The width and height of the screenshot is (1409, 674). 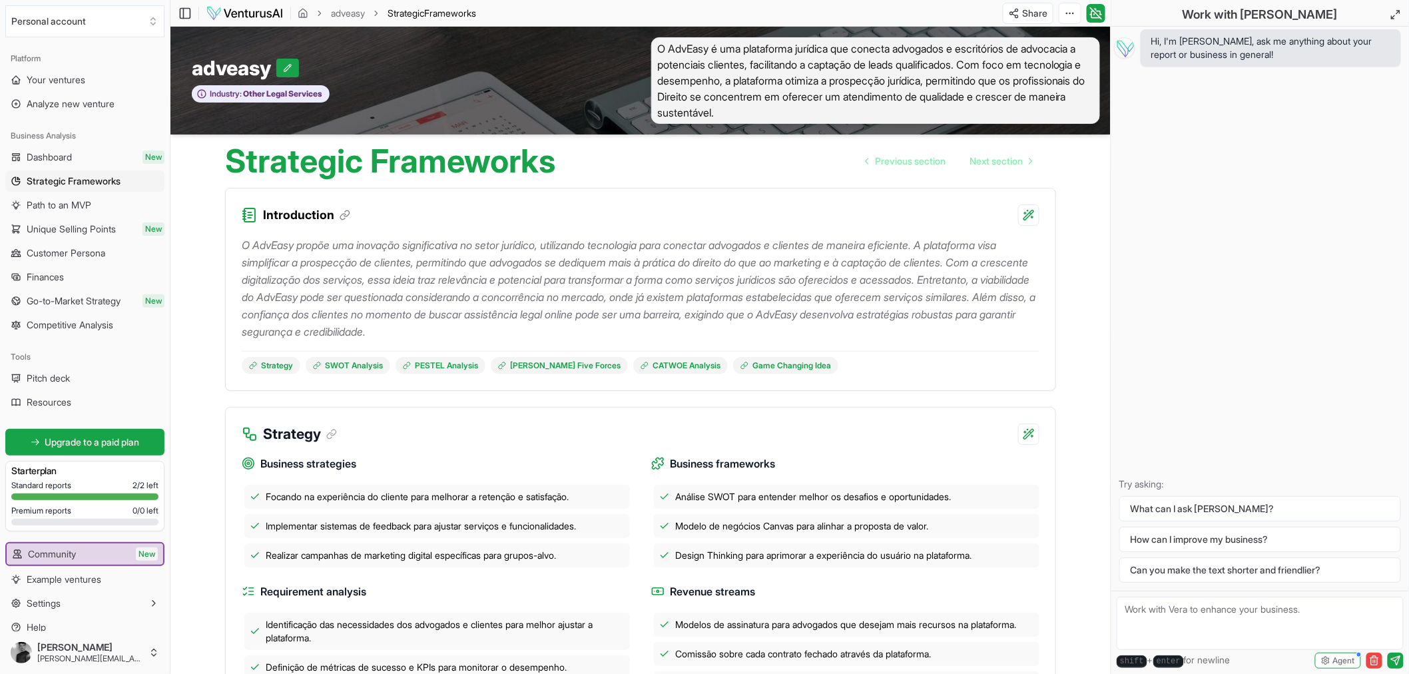 What do you see at coordinates (85, 80) in the screenshot?
I see `a: Your ventures` at bounding box center [85, 80].